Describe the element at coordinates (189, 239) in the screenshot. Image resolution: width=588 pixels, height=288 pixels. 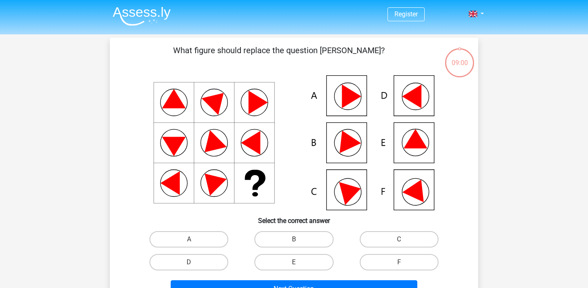
I see `label: A` at that location.